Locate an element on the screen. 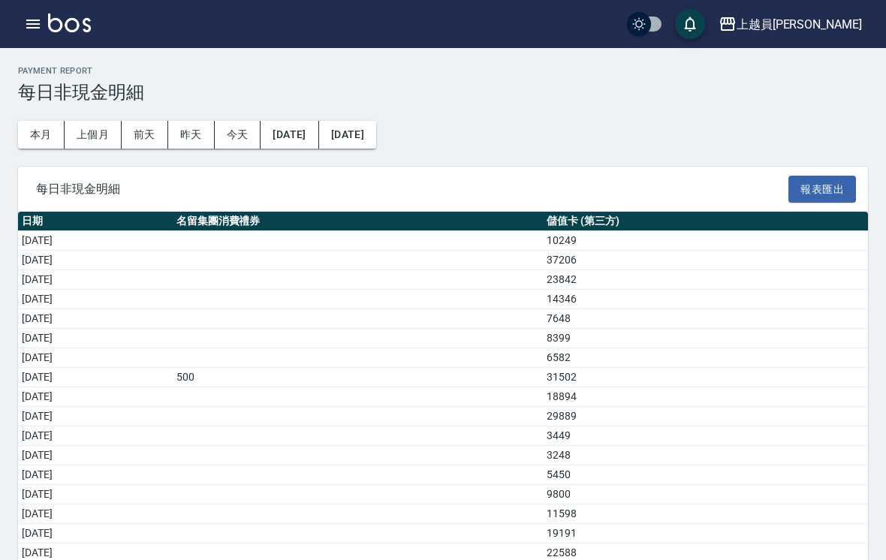 Image resolution: width=886 pixels, height=560 pixels. td: 14346 is located at coordinates (705, 300).